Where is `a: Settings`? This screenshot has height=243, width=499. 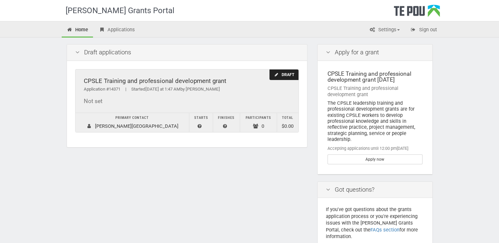
a: Settings is located at coordinates (385, 30).